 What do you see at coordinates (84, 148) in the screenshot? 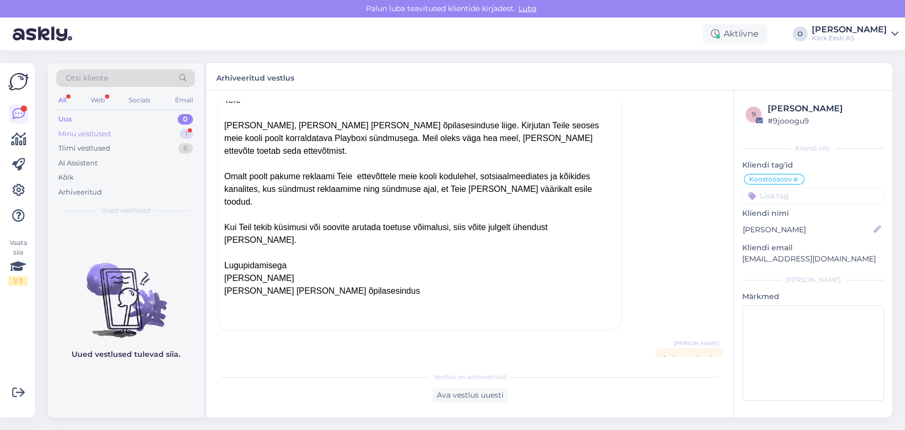
I see `div: Tiimi vestlused` at bounding box center [84, 148].